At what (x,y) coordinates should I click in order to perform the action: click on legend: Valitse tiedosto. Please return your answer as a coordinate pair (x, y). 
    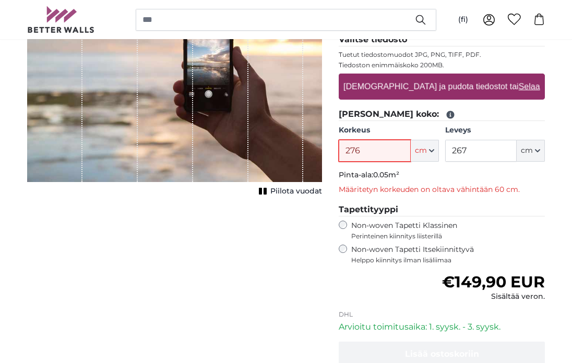
    Looking at the image, I should click on (442, 40).